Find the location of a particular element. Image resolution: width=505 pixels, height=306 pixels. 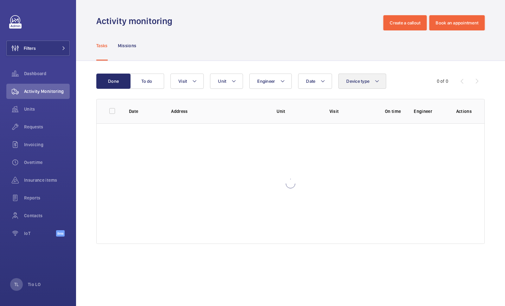

p: Actions is located at coordinates (464, 111).